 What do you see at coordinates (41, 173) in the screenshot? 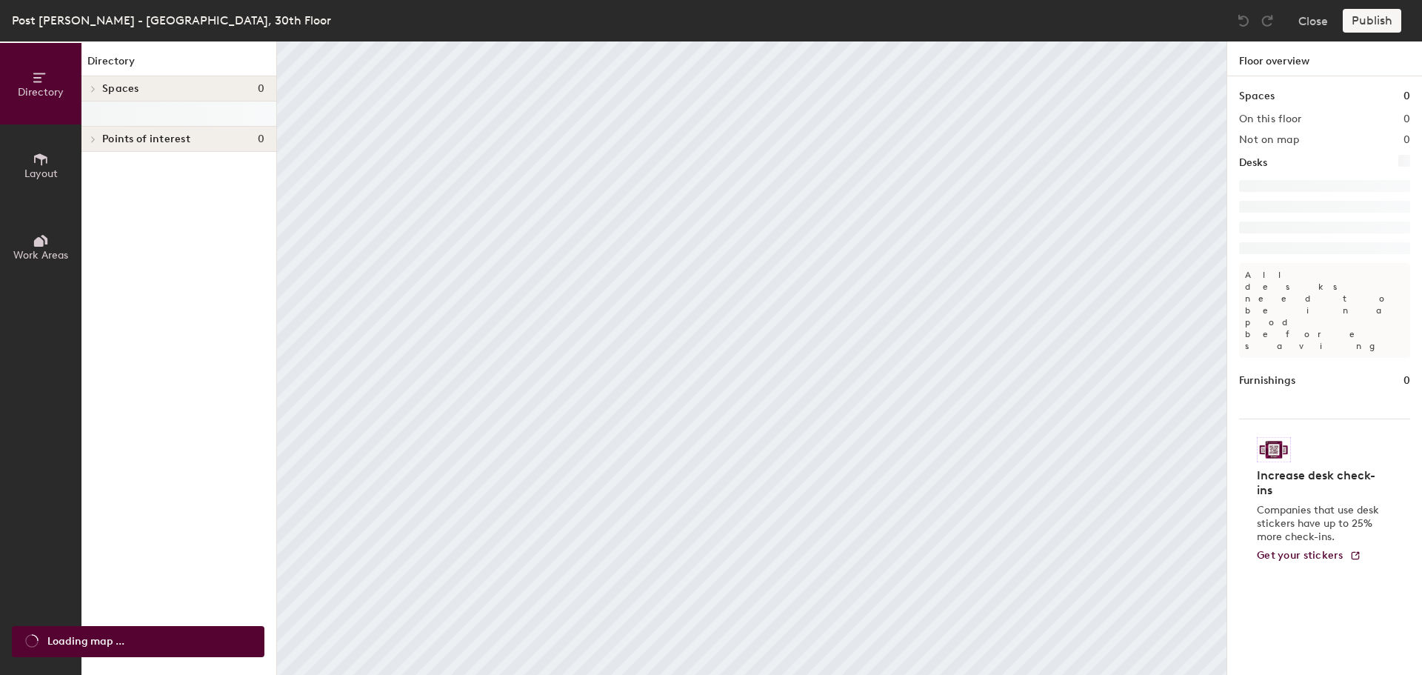
I see `span: Layout` at bounding box center [41, 173].